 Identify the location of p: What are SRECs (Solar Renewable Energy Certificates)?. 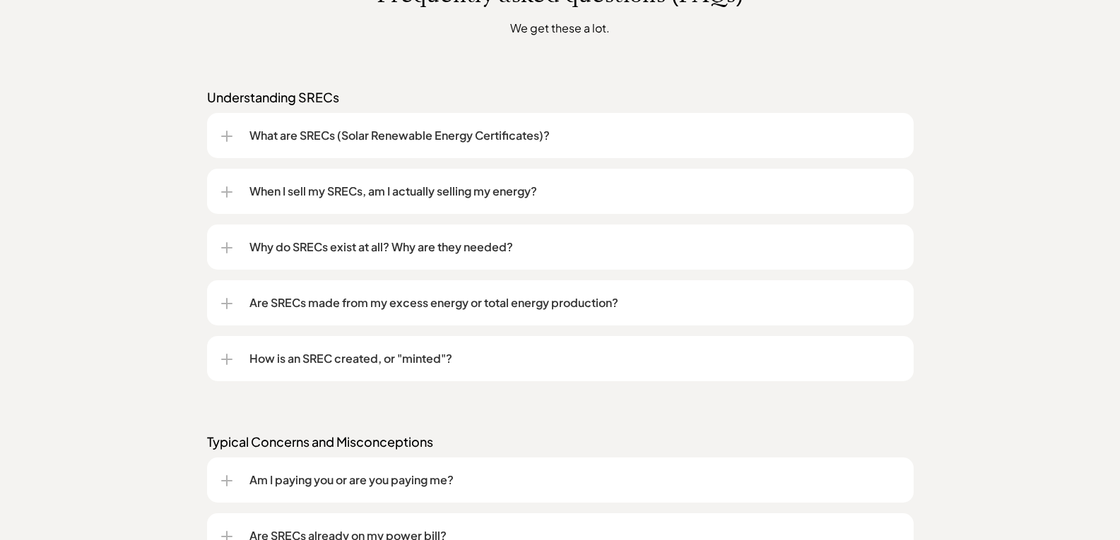
(574, 136).